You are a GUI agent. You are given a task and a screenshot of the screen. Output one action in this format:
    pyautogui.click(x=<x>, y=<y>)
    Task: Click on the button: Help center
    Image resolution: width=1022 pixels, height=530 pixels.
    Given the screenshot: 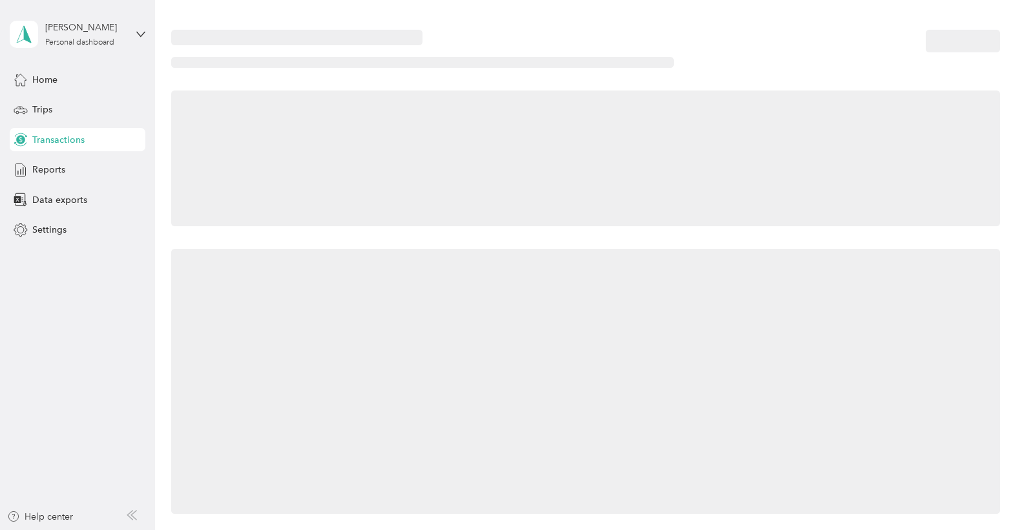 What is the action you would take?
    pyautogui.click(x=40, y=516)
    